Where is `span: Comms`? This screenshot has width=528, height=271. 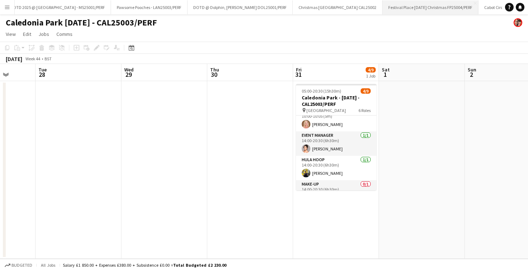 span: Comms is located at coordinates (64, 34).